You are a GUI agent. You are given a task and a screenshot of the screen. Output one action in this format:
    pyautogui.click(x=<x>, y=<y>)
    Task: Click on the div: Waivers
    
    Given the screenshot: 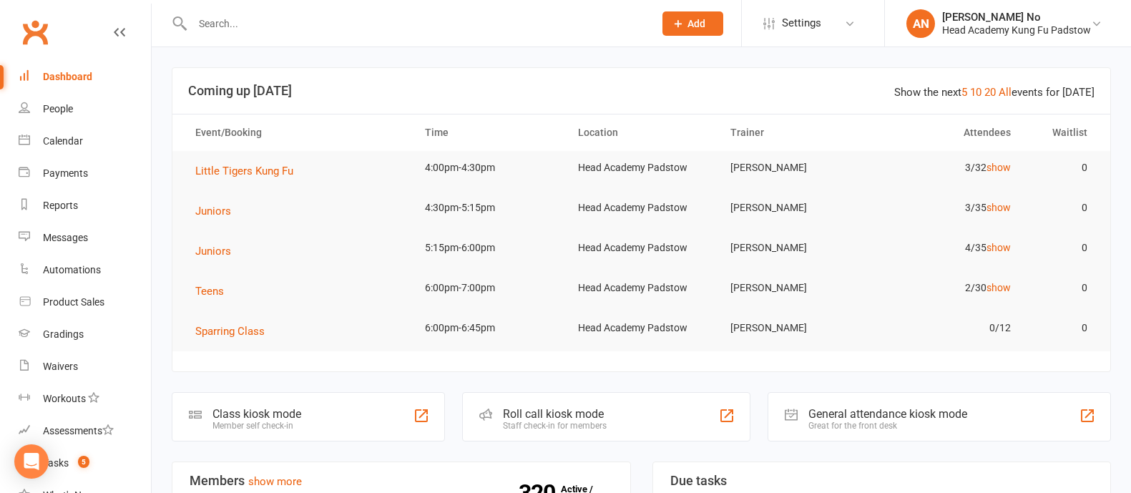 What is the action you would take?
    pyautogui.click(x=60, y=366)
    